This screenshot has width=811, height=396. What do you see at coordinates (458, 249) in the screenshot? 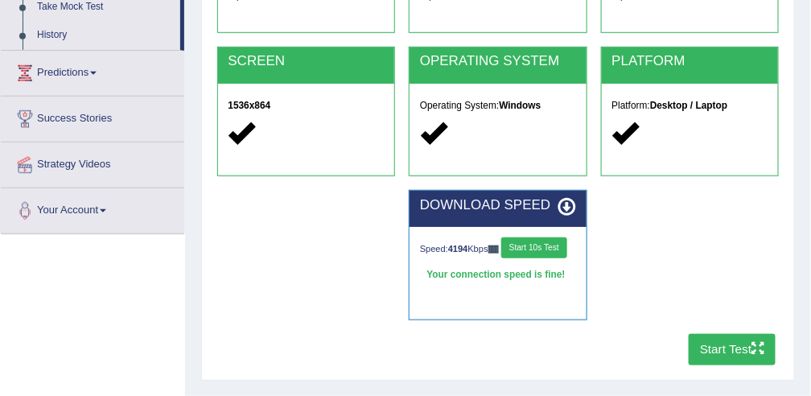
I see `strong: 4194` at bounding box center [458, 249].